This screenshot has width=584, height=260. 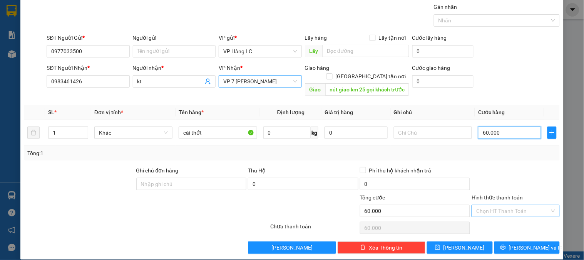 What do you see at coordinates (431, 68) in the screenshot?
I see `label: Cước giao hàng` at bounding box center [431, 68].